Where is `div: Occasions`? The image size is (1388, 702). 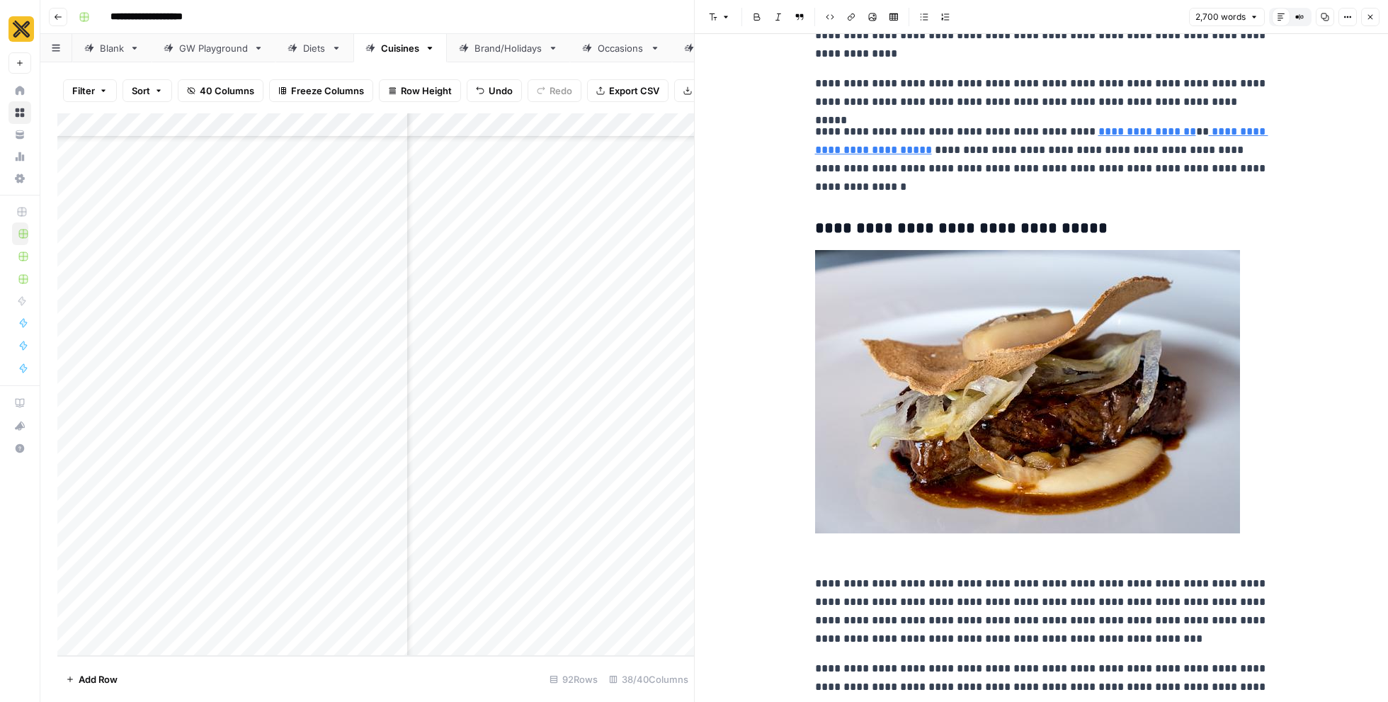
div: Occasions is located at coordinates (621, 48).